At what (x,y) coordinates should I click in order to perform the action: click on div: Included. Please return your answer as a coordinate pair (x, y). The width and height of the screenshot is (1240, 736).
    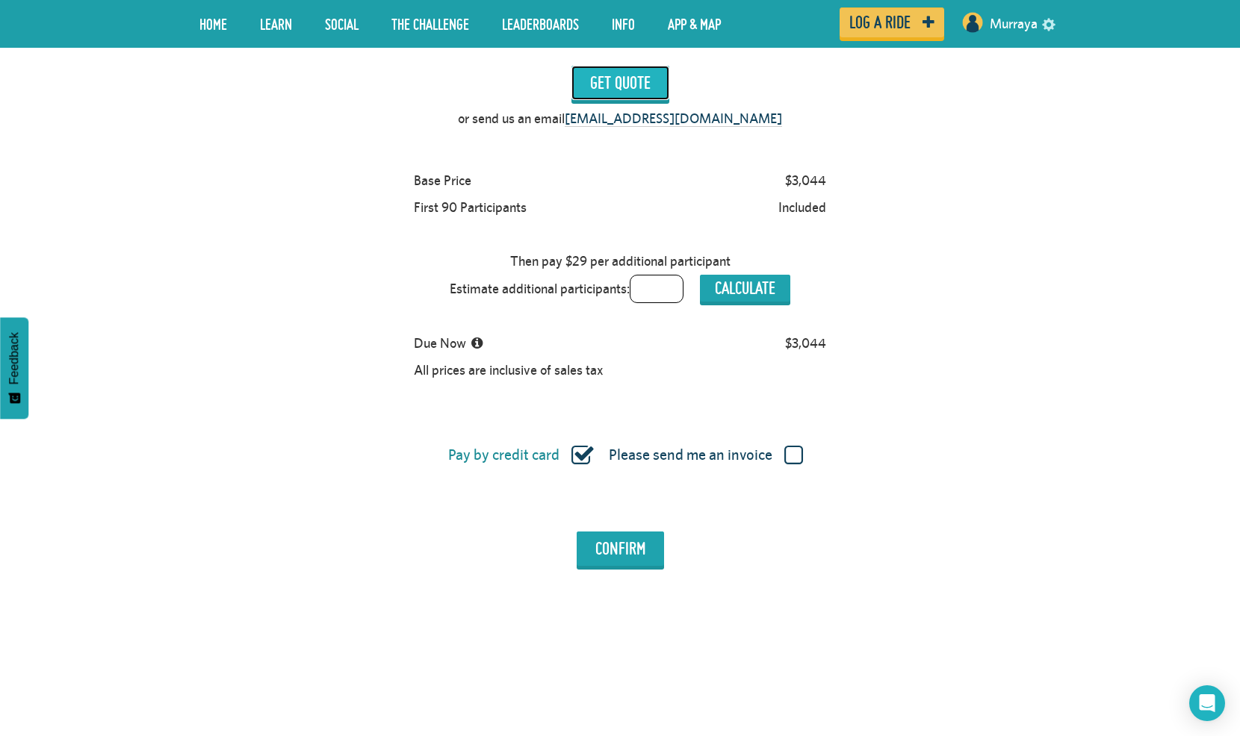
    Looking at the image, I should click on (802, 208).